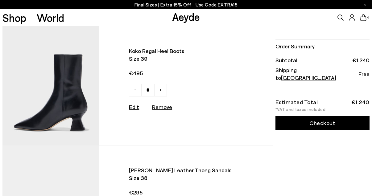 The width and height of the screenshot is (372, 196). Describe the element at coordinates (322, 46) in the screenshot. I see `li: Order Summary` at that location.